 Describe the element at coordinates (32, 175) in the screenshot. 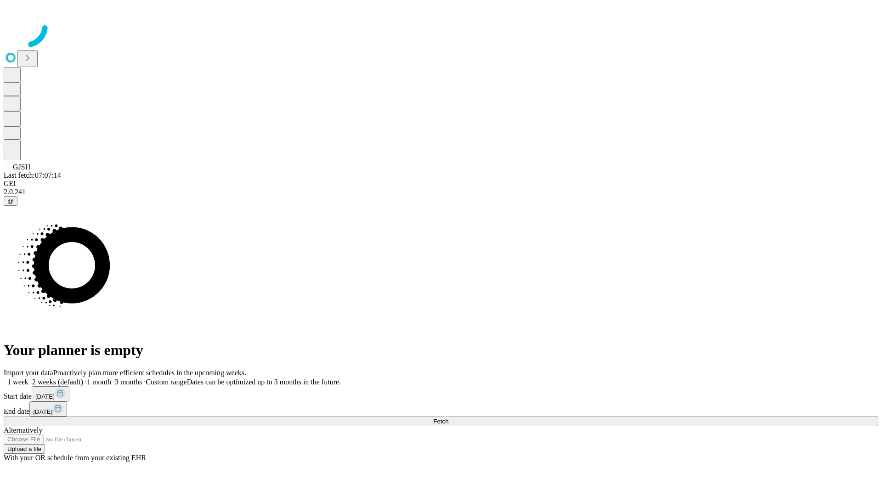

I see `span: Last fetch: 07:07:14` at that location.